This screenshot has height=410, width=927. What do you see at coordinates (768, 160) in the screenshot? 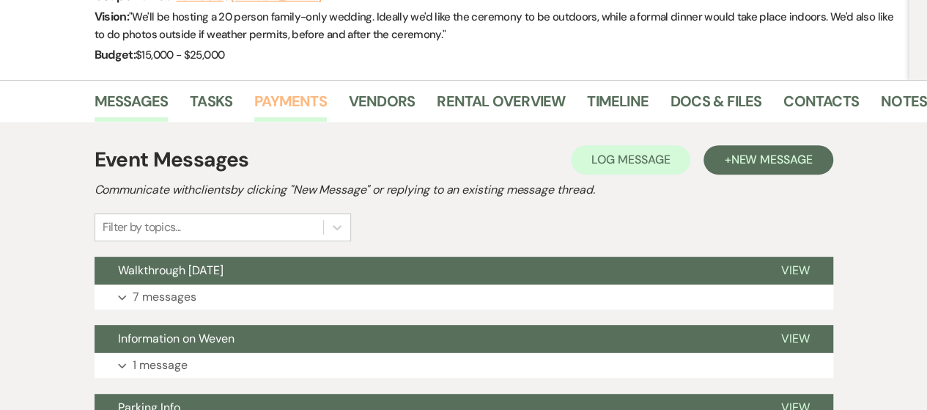
I see `button: +New Message` at bounding box center [768, 160].